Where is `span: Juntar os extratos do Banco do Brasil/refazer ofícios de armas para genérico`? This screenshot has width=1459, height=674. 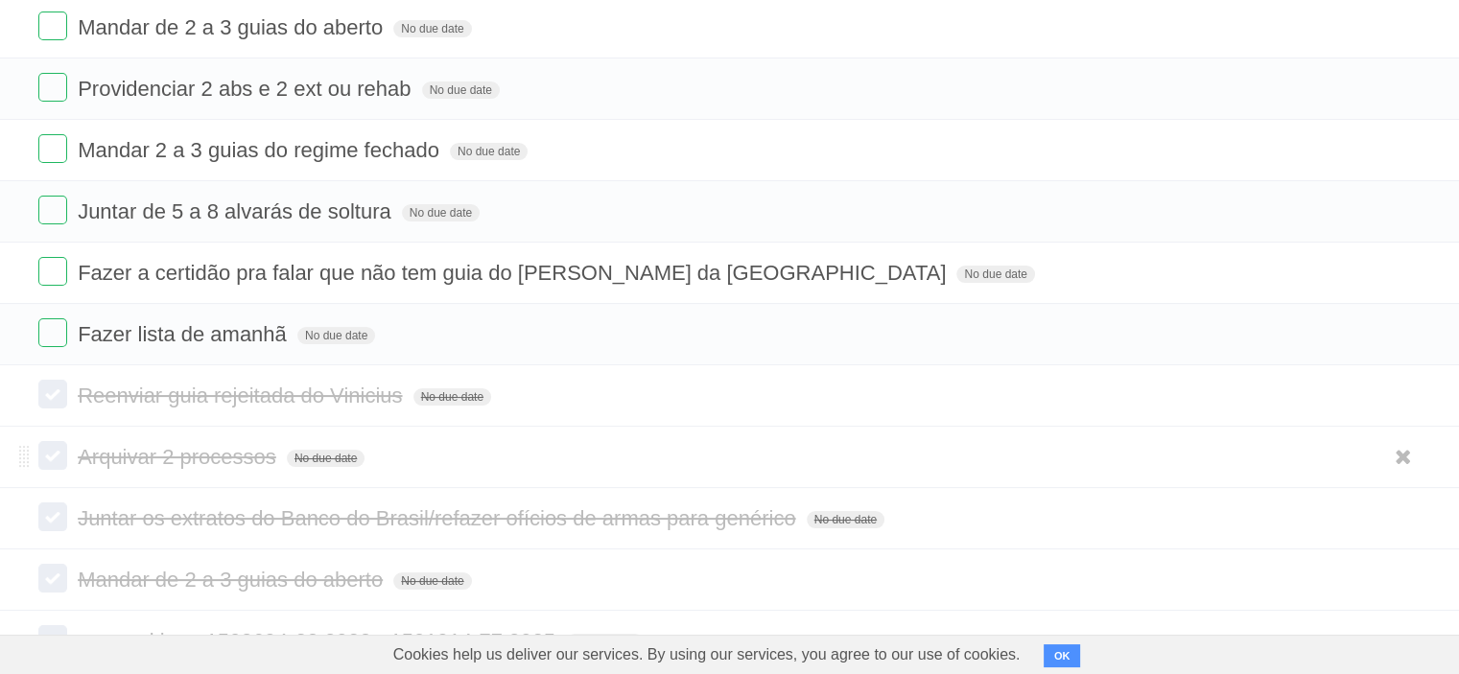 span: Juntar os extratos do Banco do Brasil/refazer ofícios de armas para genérico is located at coordinates (438, 518).